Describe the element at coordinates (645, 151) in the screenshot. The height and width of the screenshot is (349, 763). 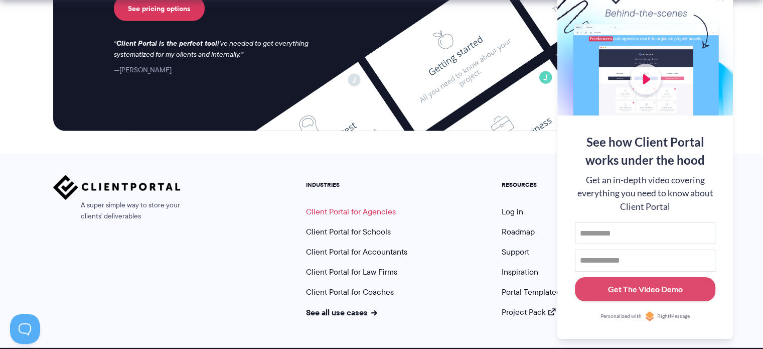
I see `div: See how Client Portal works under the hood` at that location.